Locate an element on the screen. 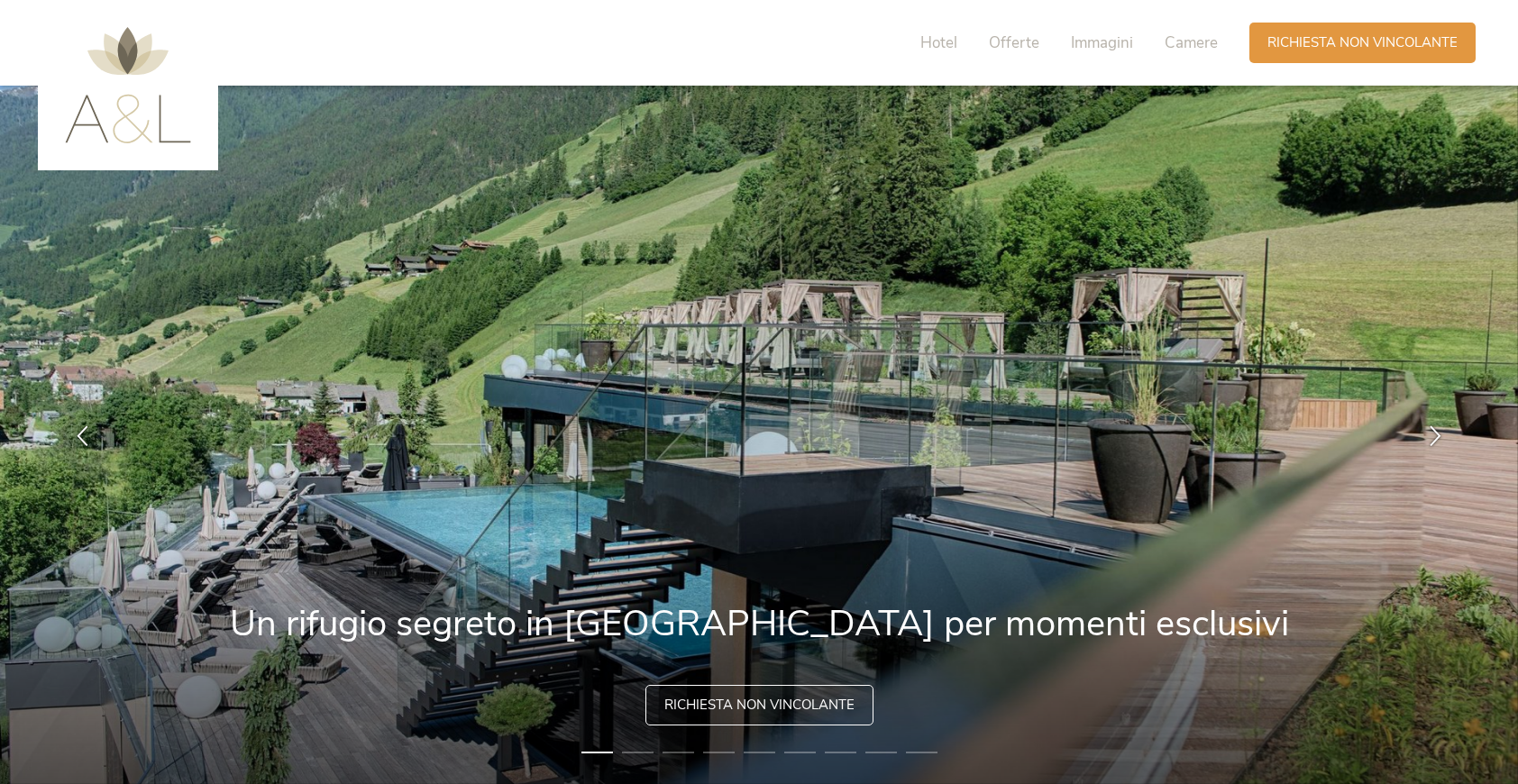 Image resolution: width=1518 pixels, height=784 pixels. span: Camere is located at coordinates (1191, 43).